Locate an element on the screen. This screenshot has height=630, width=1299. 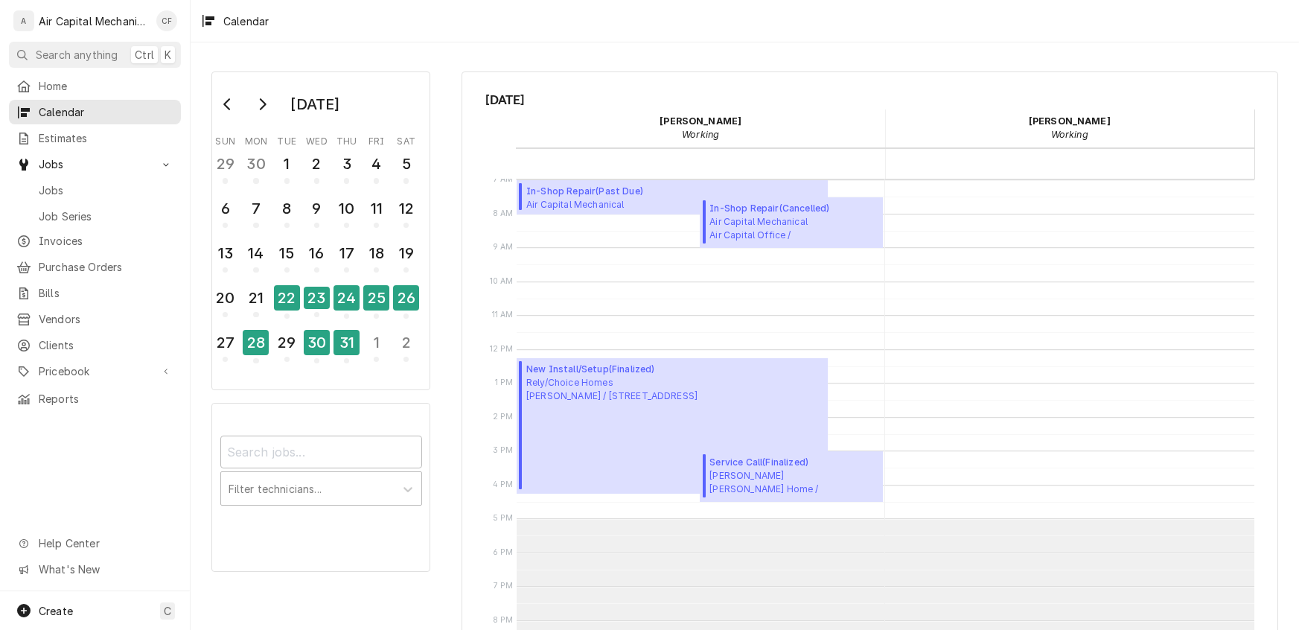
span: Reports is located at coordinates (106, 398).